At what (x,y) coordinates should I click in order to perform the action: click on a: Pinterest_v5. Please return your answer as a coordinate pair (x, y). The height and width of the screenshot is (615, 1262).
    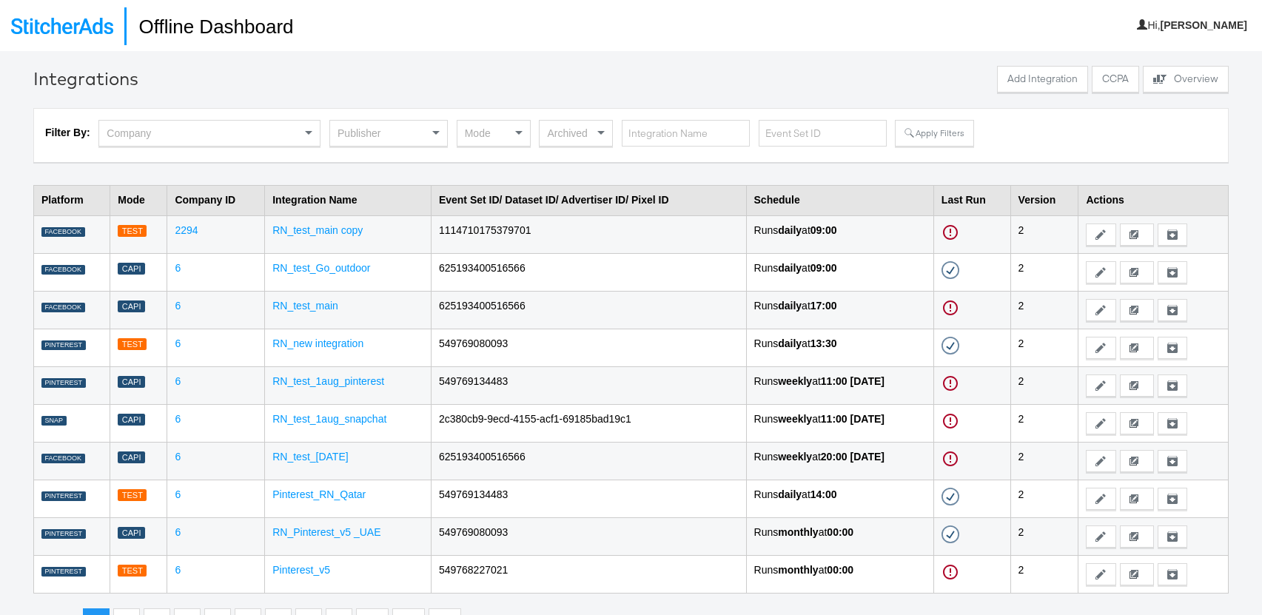
    Looking at the image, I should click on (301, 570).